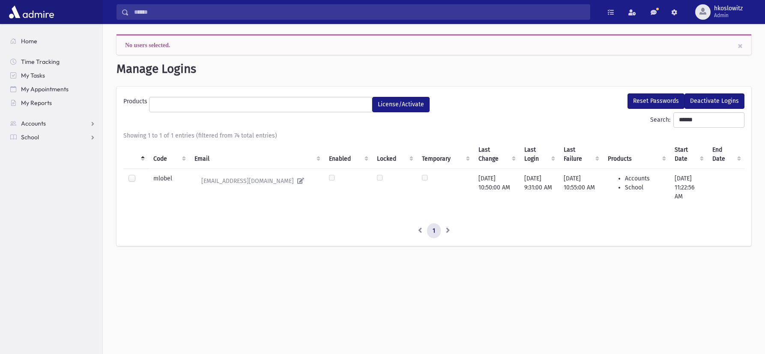 The height and width of the screenshot is (354, 765). I want to click on li: School, so click(645, 187).